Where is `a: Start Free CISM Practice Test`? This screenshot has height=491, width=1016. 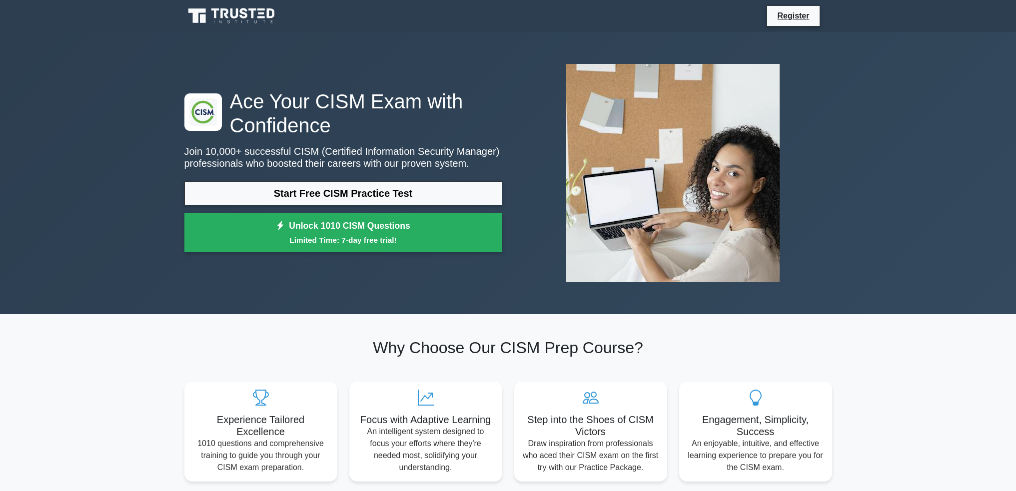
a: Start Free CISM Practice Test is located at coordinates (343, 193).